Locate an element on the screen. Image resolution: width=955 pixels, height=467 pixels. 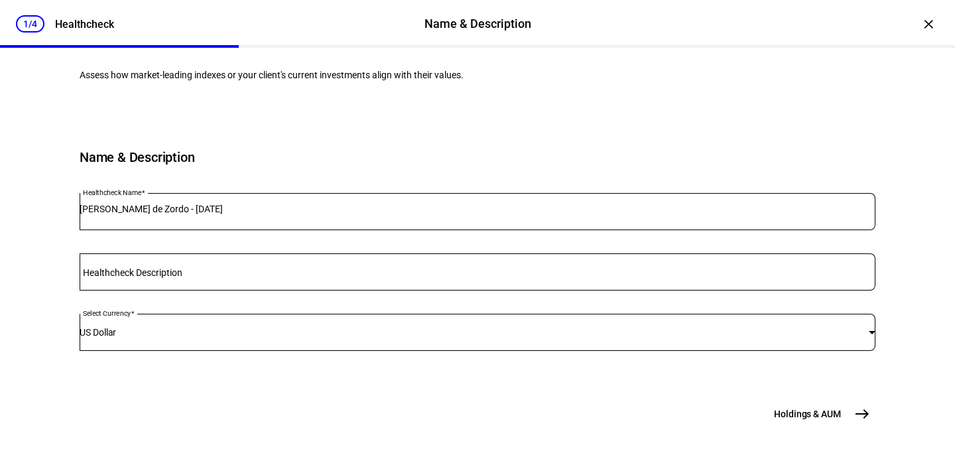
mat-label: Healthcheck Name is located at coordinates (112, 193).